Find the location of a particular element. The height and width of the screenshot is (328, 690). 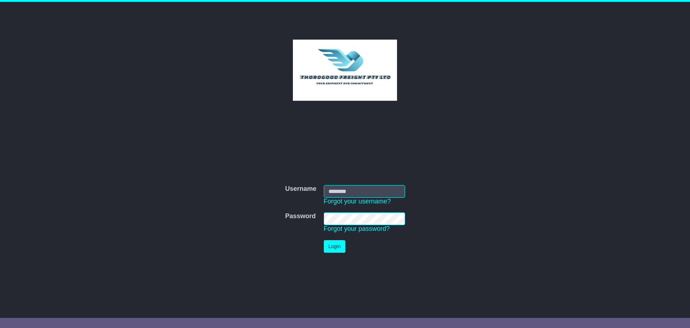

a: Forgot your username? is located at coordinates (357, 201).